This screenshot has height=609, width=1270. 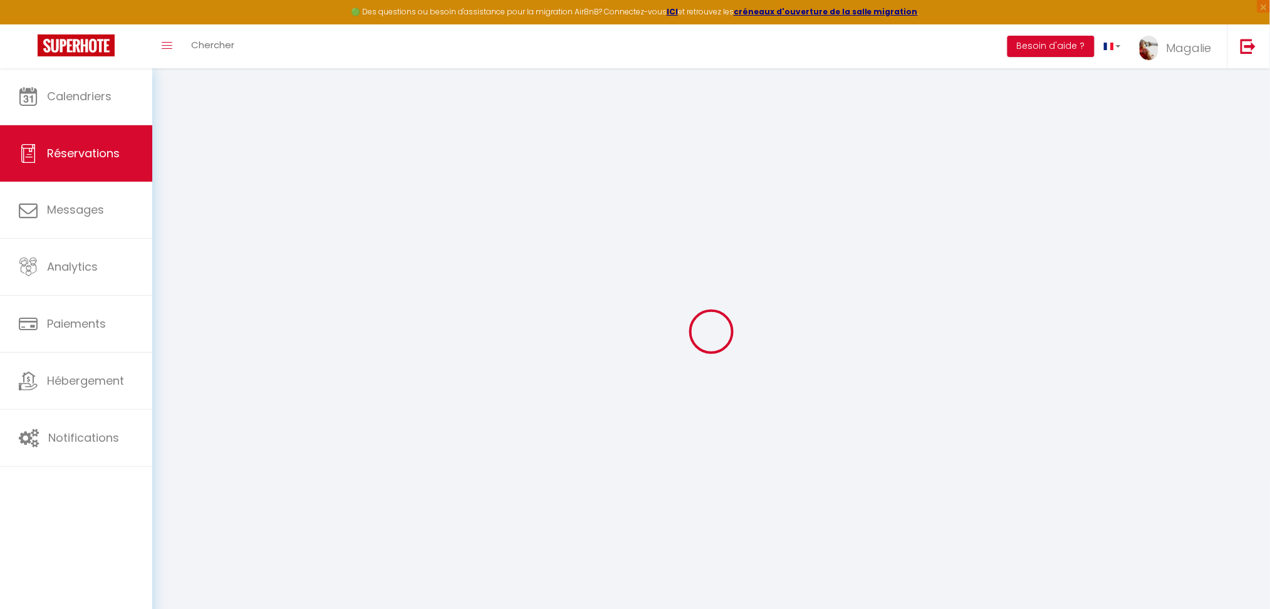 I want to click on span: Calendriers, so click(x=79, y=96).